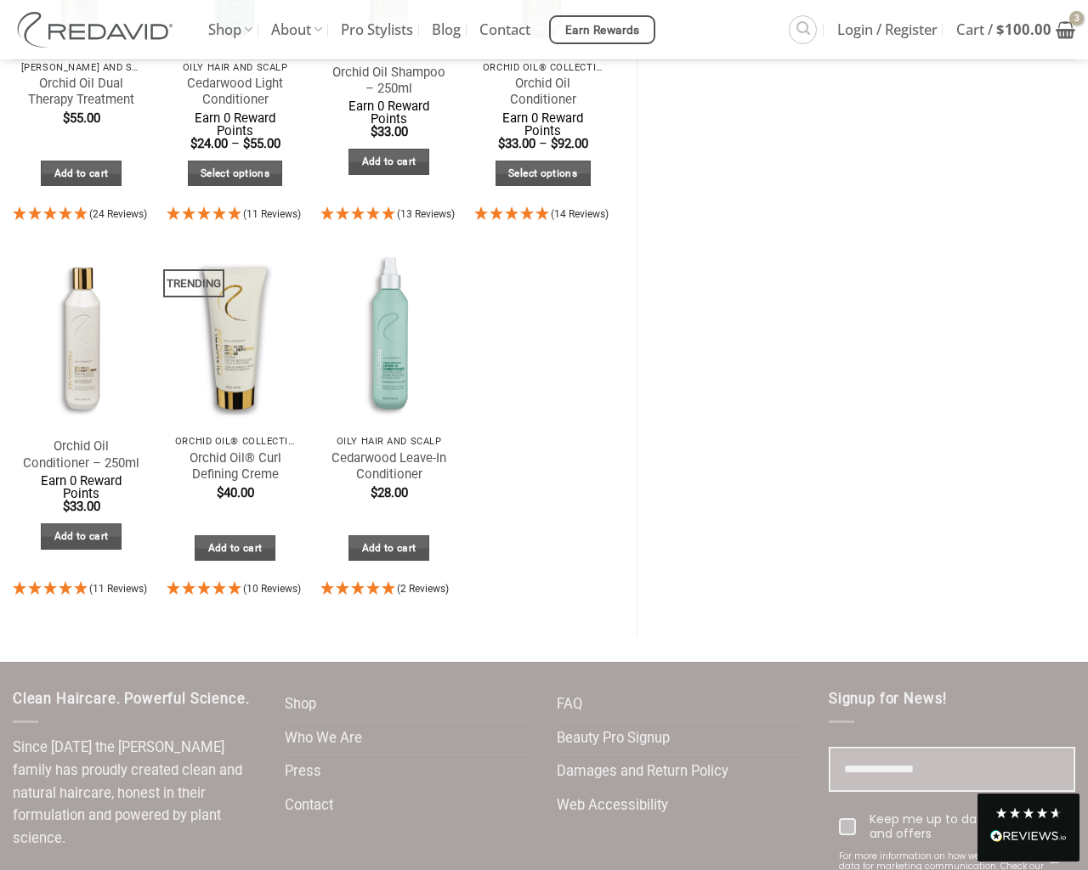  What do you see at coordinates (209, 144) in the screenshot?
I see `bdi: 24.00` at bounding box center [209, 144].